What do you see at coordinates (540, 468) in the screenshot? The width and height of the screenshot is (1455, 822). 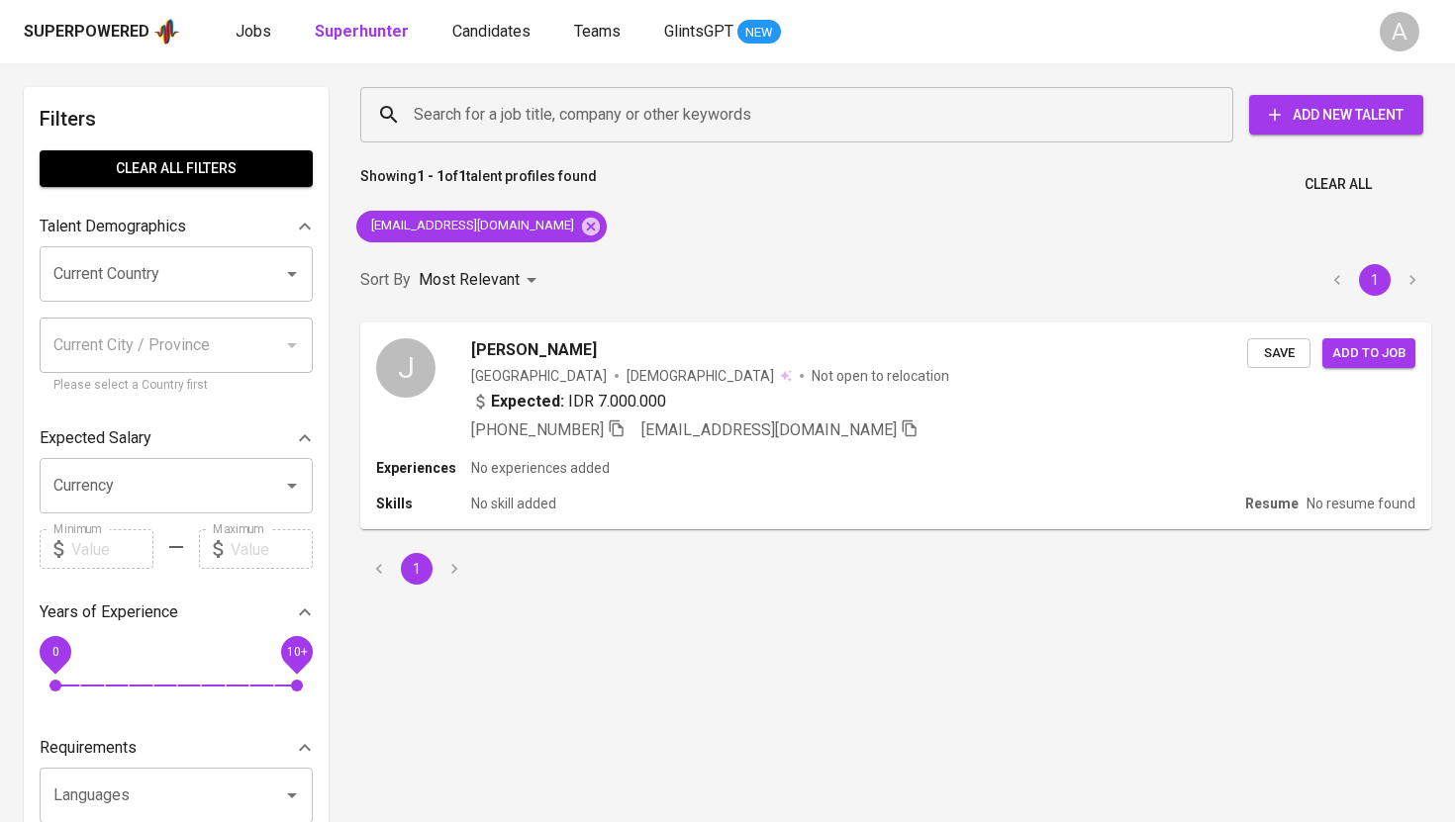 I see `p: No experiences added` at bounding box center [540, 468].